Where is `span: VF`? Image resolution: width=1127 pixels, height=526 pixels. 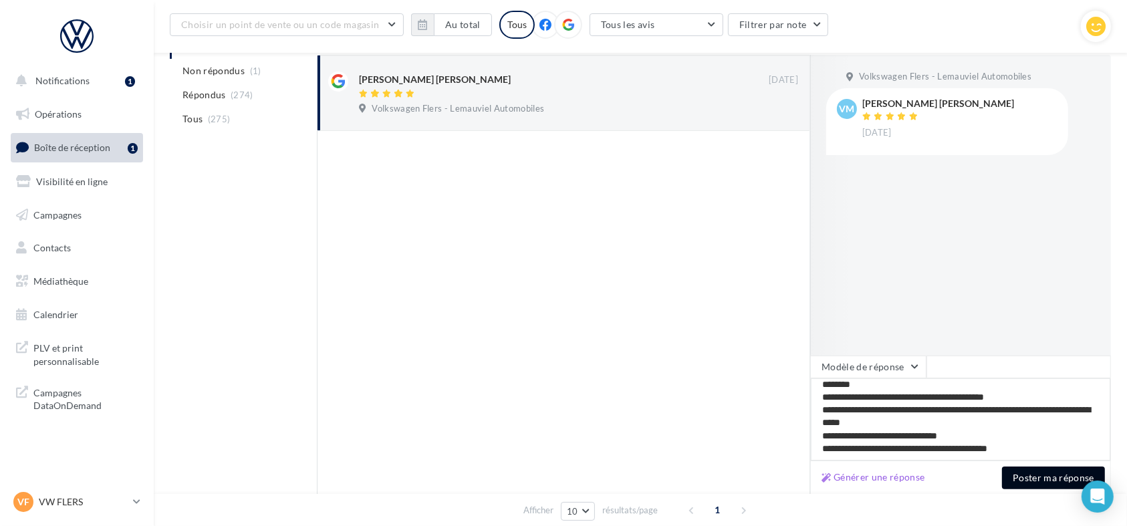 span: VF is located at coordinates (23, 502).